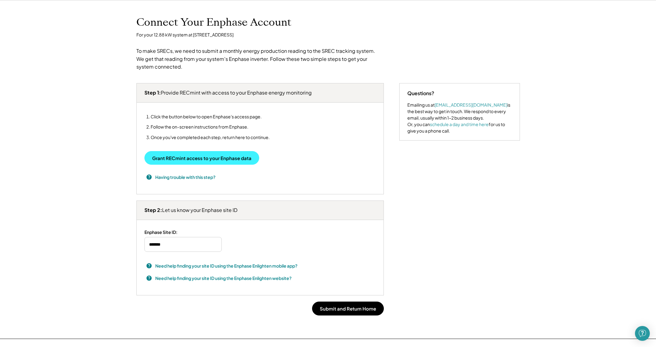 The height and width of the screenshot is (347, 656). Describe the element at coordinates (223, 278) in the screenshot. I see `div: Need help finding your site ID using the Enphase Enlighten website?` at that location.